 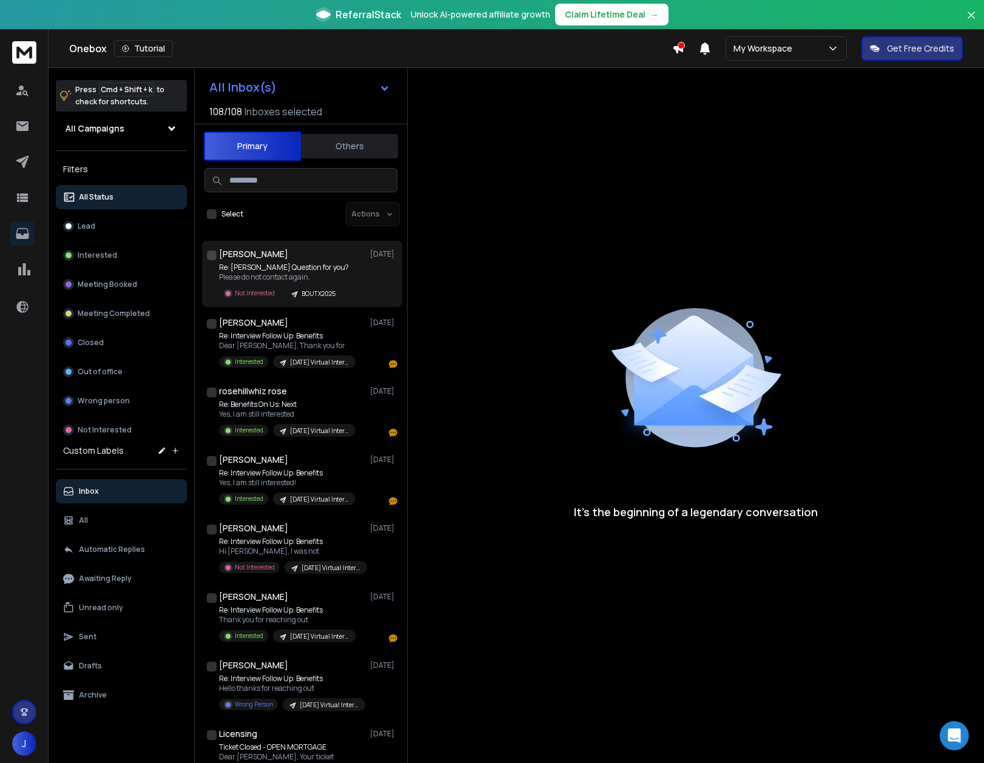 What do you see at coordinates (121, 129) in the screenshot?
I see `button: All Campaigns` at bounding box center [121, 129].